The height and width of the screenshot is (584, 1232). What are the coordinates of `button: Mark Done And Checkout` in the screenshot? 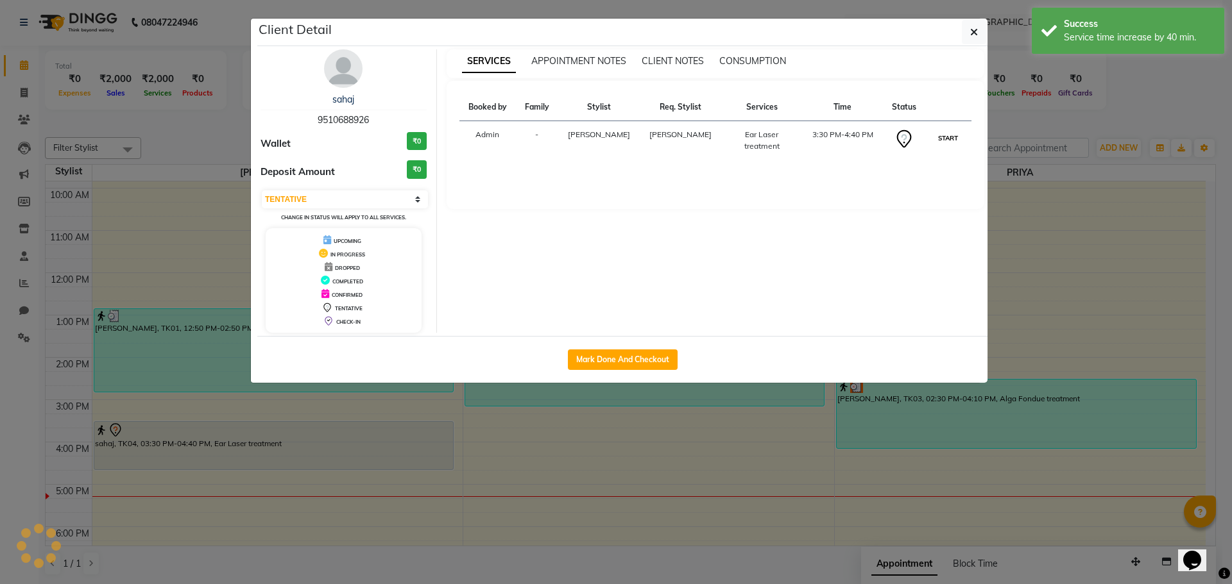 It's located at (622, 360).